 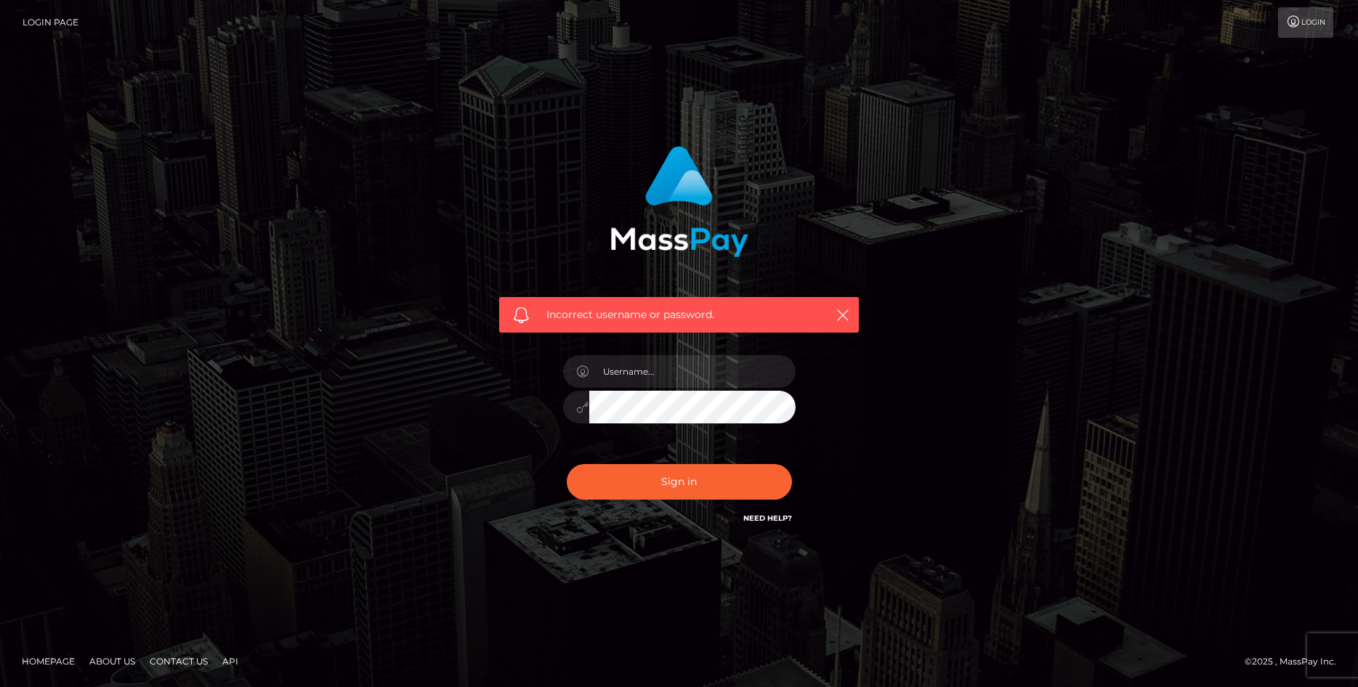 What do you see at coordinates (679, 201) in the screenshot?
I see `img: MassPay Login` at bounding box center [679, 201].